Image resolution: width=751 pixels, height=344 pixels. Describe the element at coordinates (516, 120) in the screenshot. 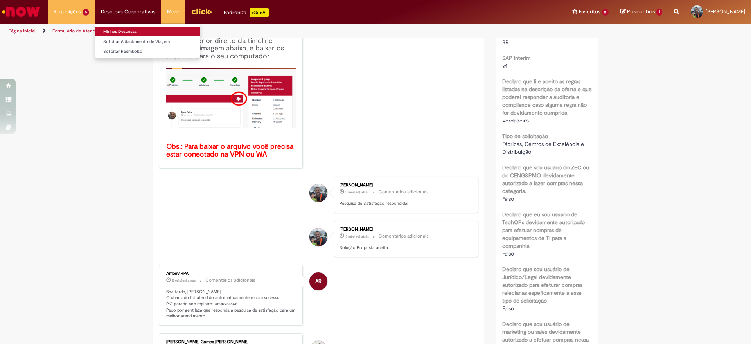

I see `span: Verdadeiro` at that location.